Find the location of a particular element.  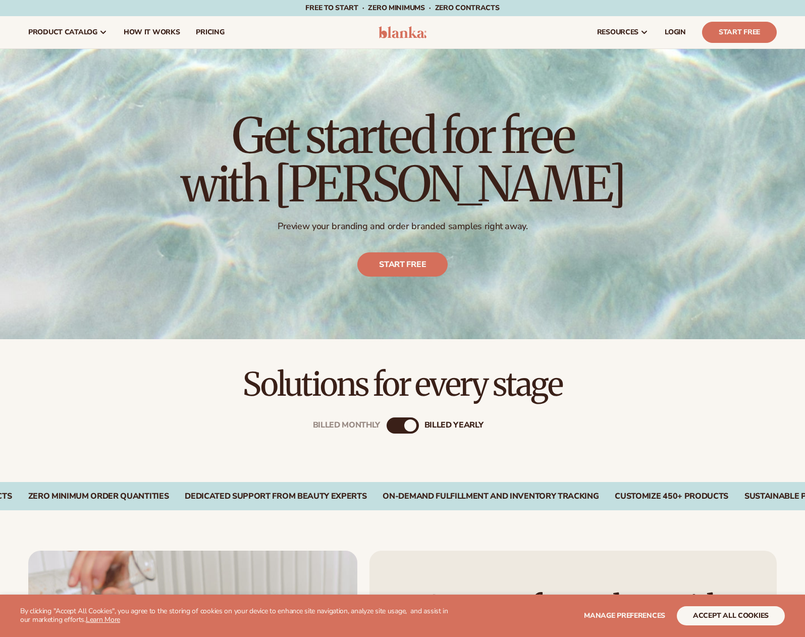

div: Billed Monthly is located at coordinates (347, 425).